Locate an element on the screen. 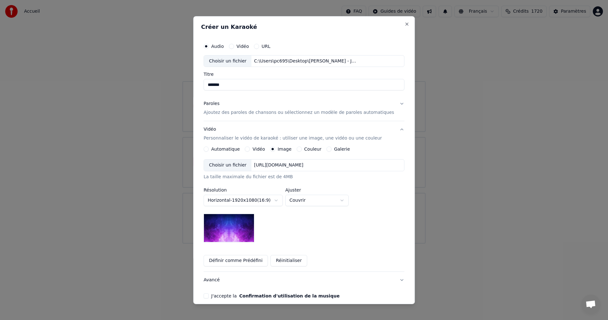 Image resolution: width=608 pixels, height=320 pixels. h2: Créer un Karaoké is located at coordinates (304, 27).